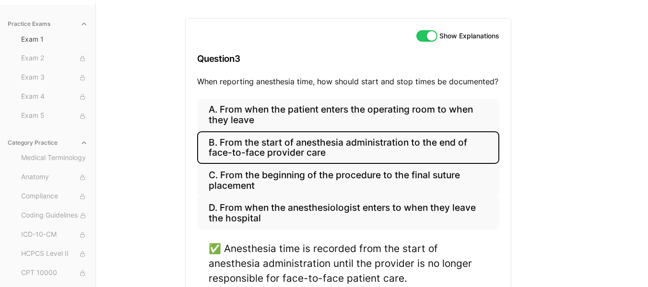  What do you see at coordinates (54, 254) in the screenshot?
I see `button: HCPCS Level II` at bounding box center [54, 254].